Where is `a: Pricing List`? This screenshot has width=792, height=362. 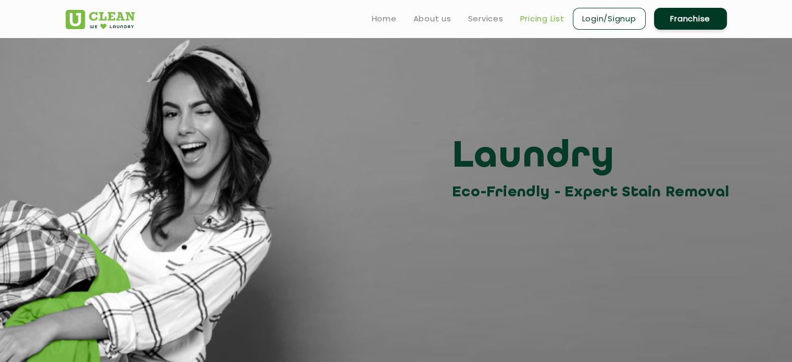 a: Pricing List is located at coordinates (542, 19).